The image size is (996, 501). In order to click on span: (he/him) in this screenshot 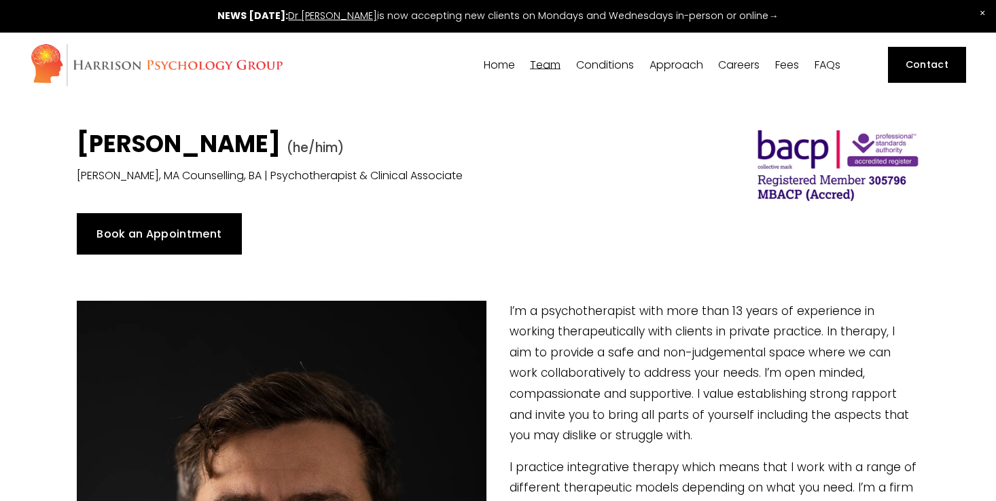, I will do `click(315, 147)`.